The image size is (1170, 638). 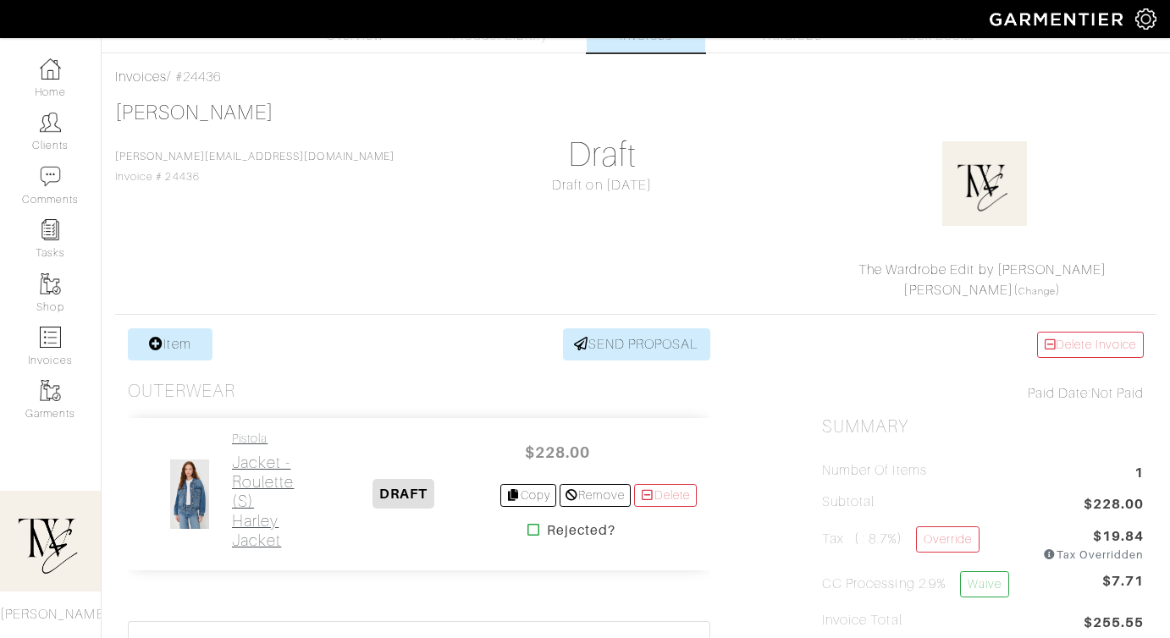 I want to click on a: Override, so click(x=947, y=539).